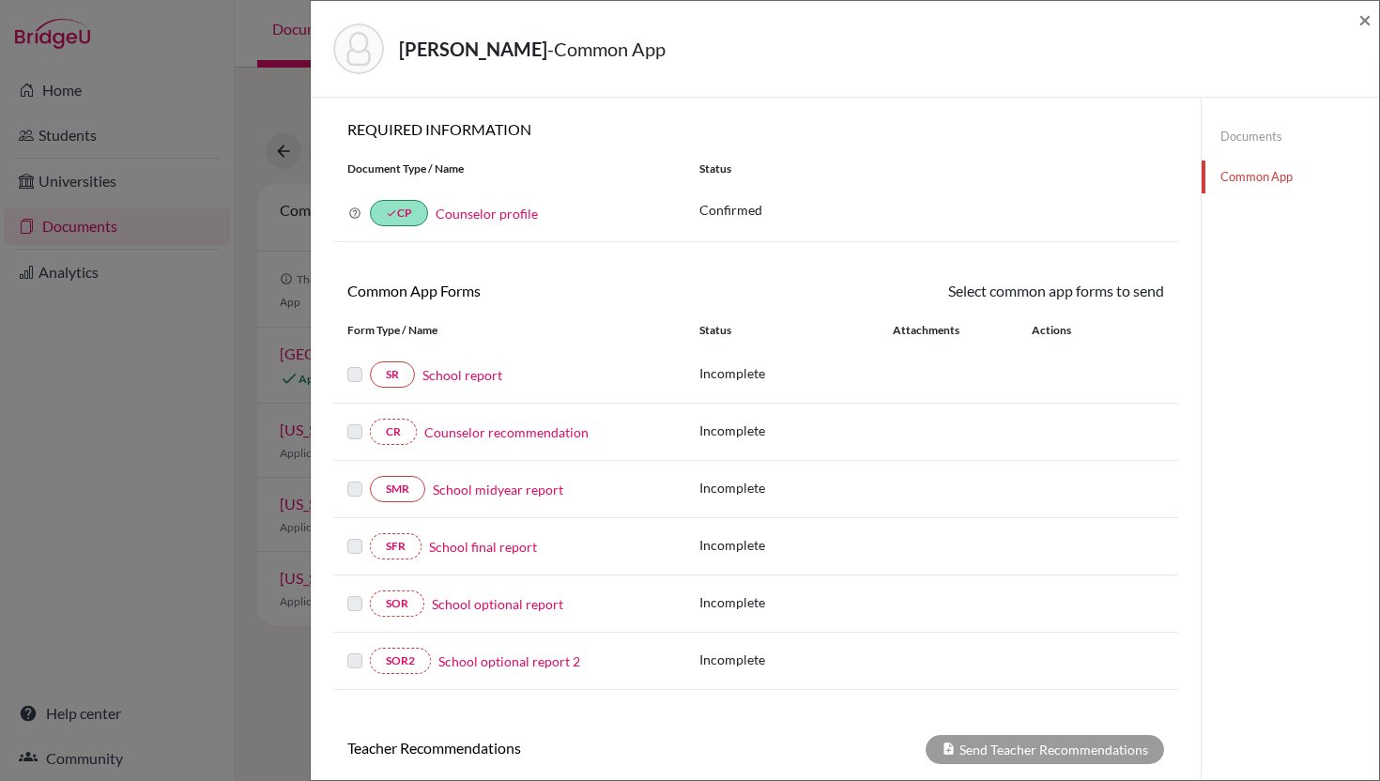 The image size is (1380, 781). I want to click on h6: Common App Forms, so click(544, 290).